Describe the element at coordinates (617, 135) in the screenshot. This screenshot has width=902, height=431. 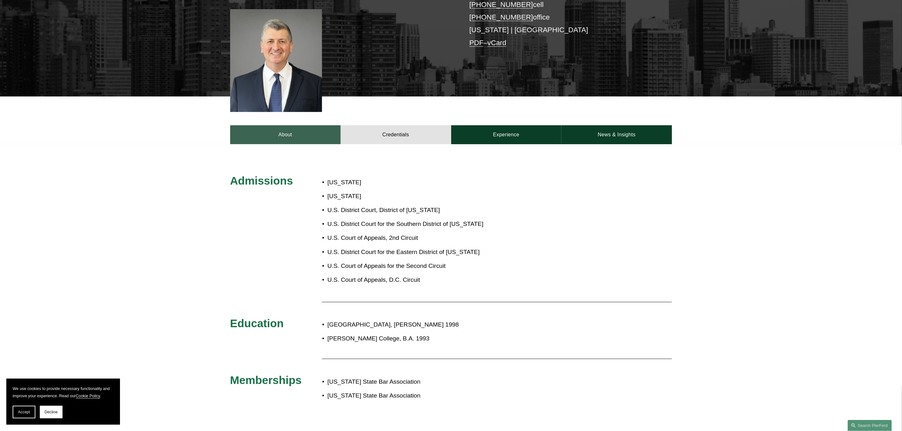
I see `a: News & Insights` at that location.